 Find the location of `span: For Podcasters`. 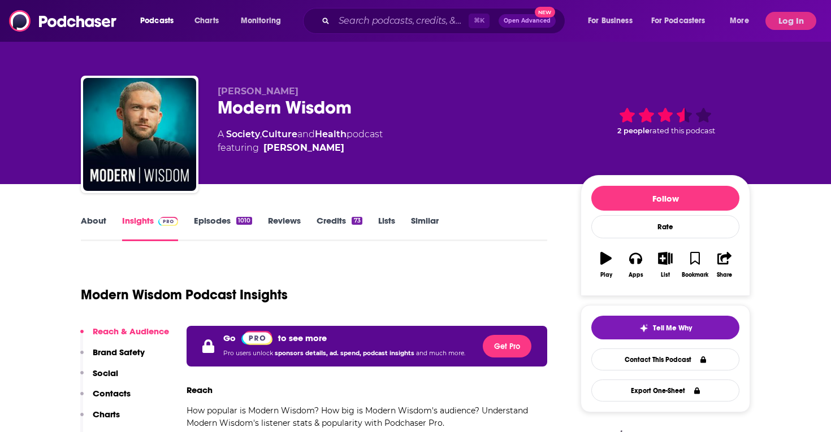

span: For Podcasters is located at coordinates (678, 21).